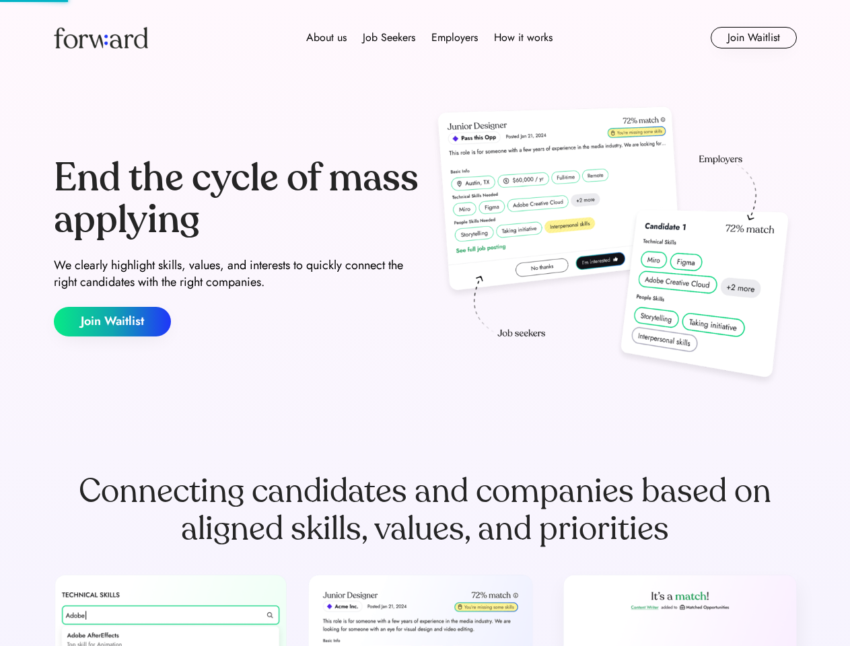  Describe the element at coordinates (101, 38) in the screenshot. I see `img: Forward logo` at that location.